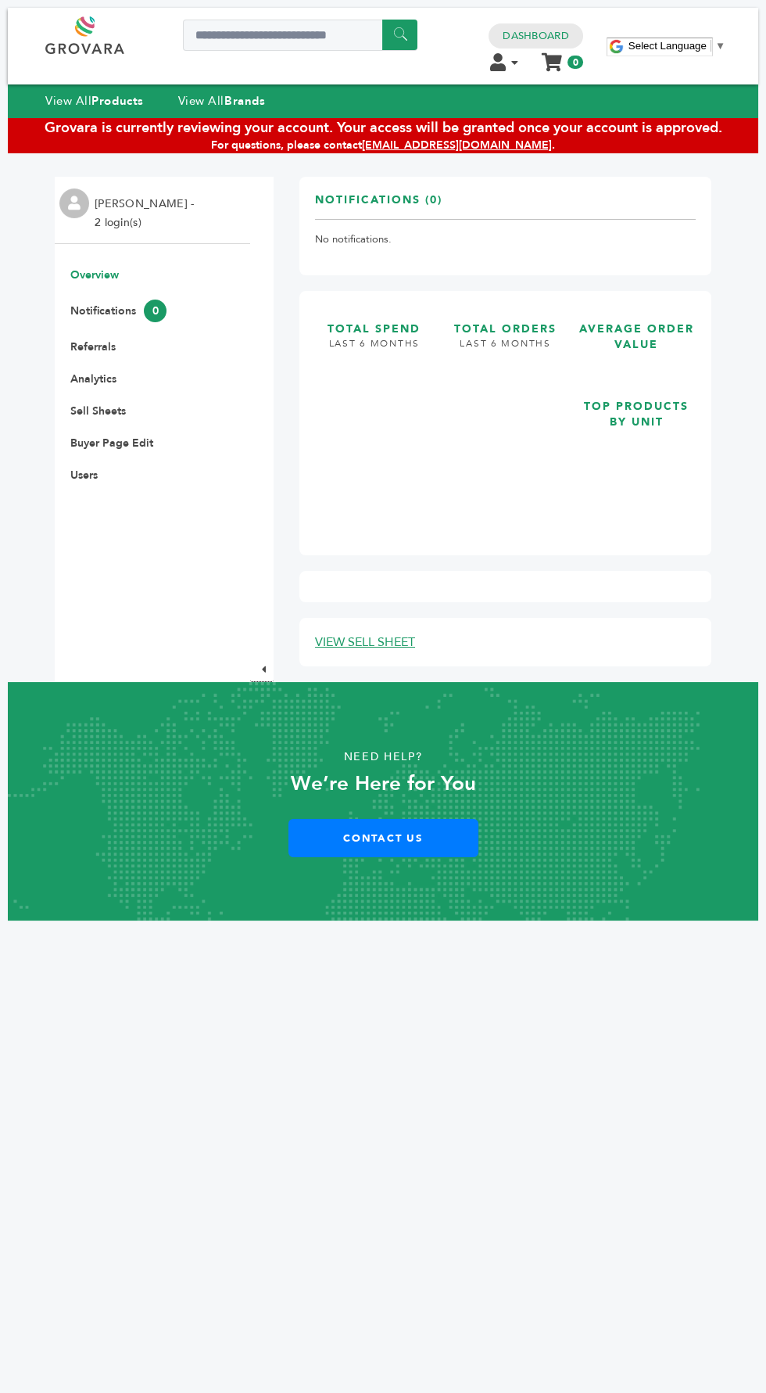  What do you see at coordinates (636, 455) in the screenshot?
I see `a: TOP PRODUCTS BY UNIT` at bounding box center [636, 455].